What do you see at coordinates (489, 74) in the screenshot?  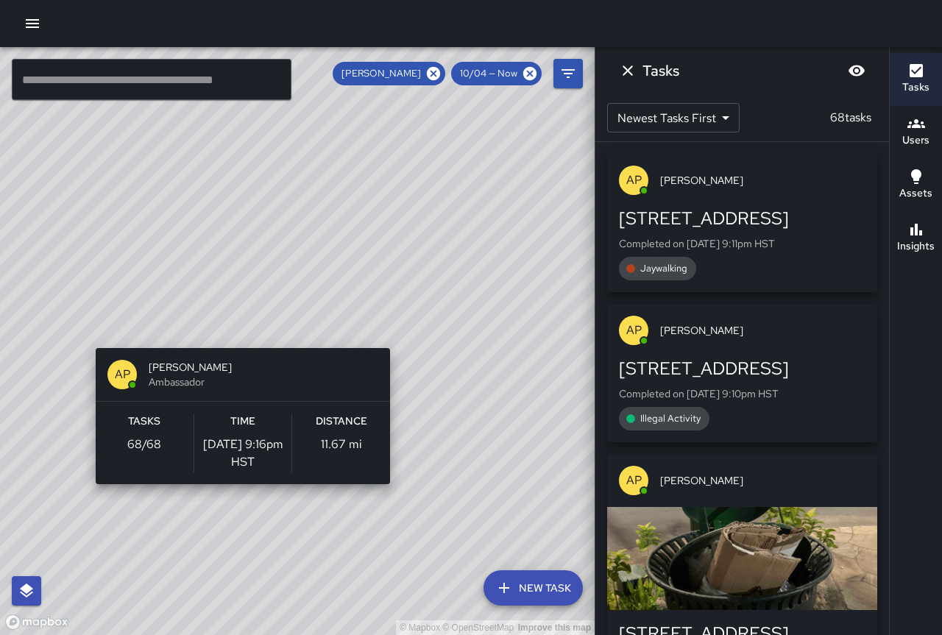 I see `span: 10/04 — Now` at bounding box center [489, 74].